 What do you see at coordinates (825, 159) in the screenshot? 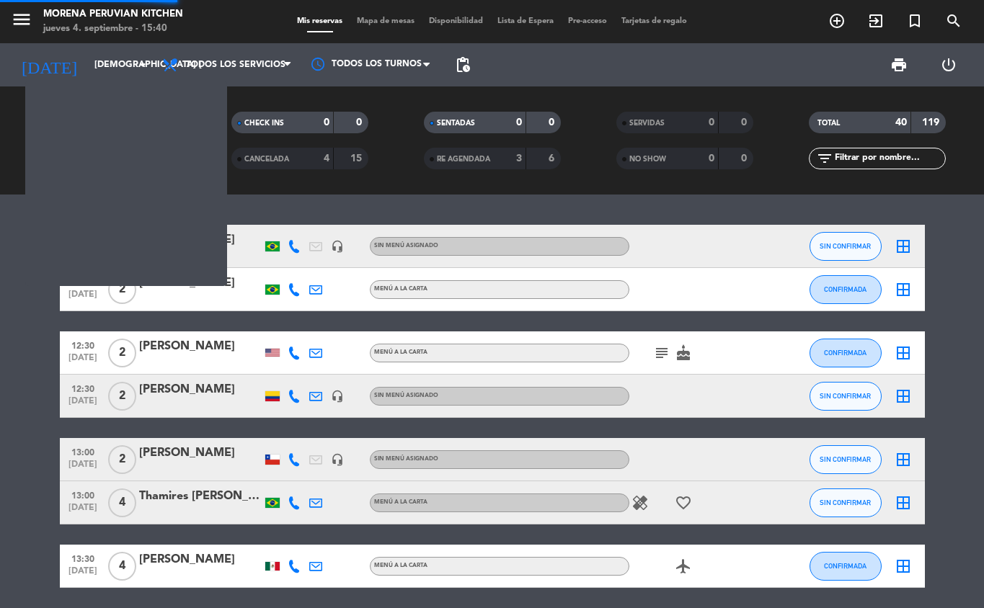
I see `i: filter_list` at bounding box center [825, 159].